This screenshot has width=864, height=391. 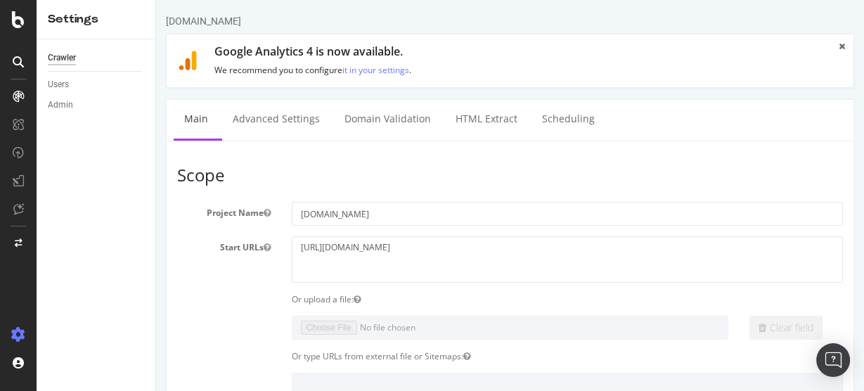 What do you see at coordinates (96, 58) in the screenshot?
I see `a: Crawler` at bounding box center [96, 58].